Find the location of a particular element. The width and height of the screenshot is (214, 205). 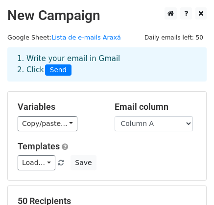

a: Daily emails left: 50 is located at coordinates (174, 37).